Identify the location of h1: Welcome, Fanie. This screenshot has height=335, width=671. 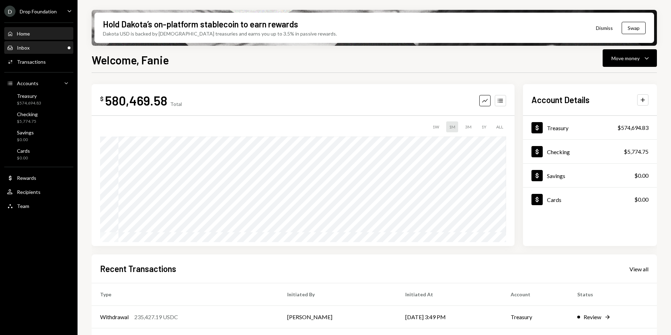
(130, 60).